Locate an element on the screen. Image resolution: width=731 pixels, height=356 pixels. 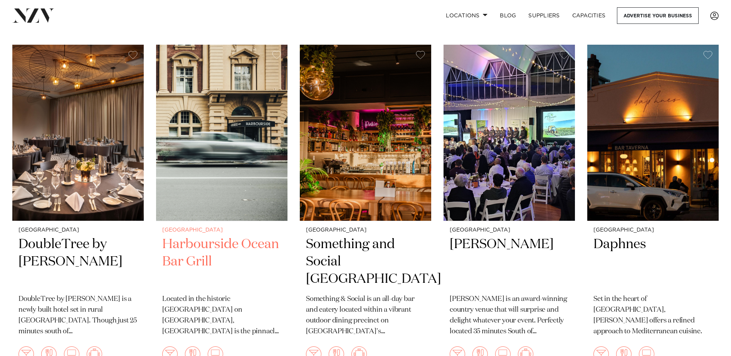
a: BLOG is located at coordinates (508, 15).